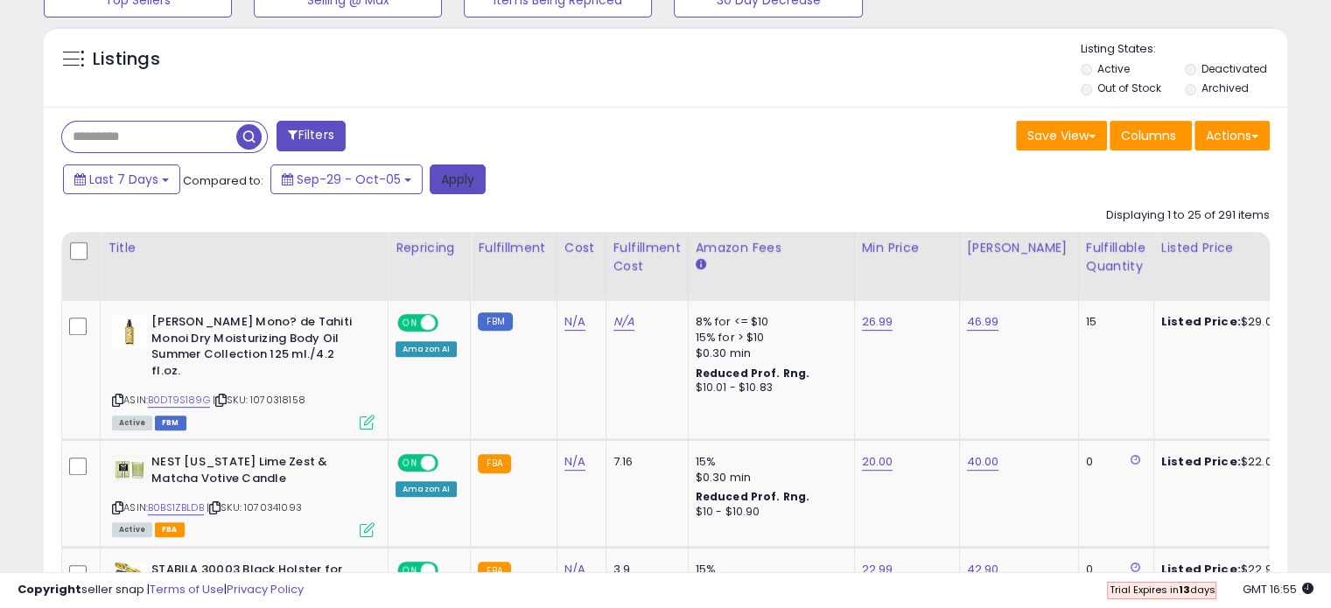 The height and width of the screenshot is (608, 1331). What do you see at coordinates (1232, 136) in the screenshot?
I see `button: Actions` at bounding box center [1232, 136].